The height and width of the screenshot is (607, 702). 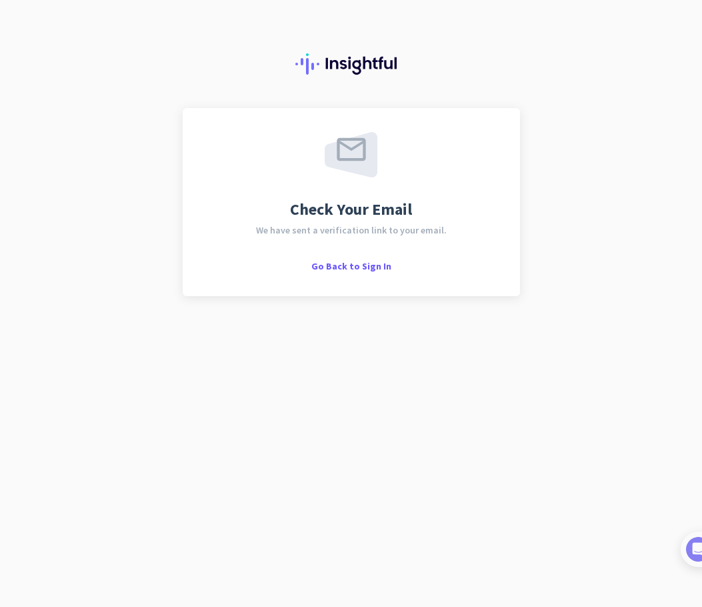 What do you see at coordinates (351, 230) in the screenshot?
I see `span: We have sent a verification link to your email.` at bounding box center [351, 230].